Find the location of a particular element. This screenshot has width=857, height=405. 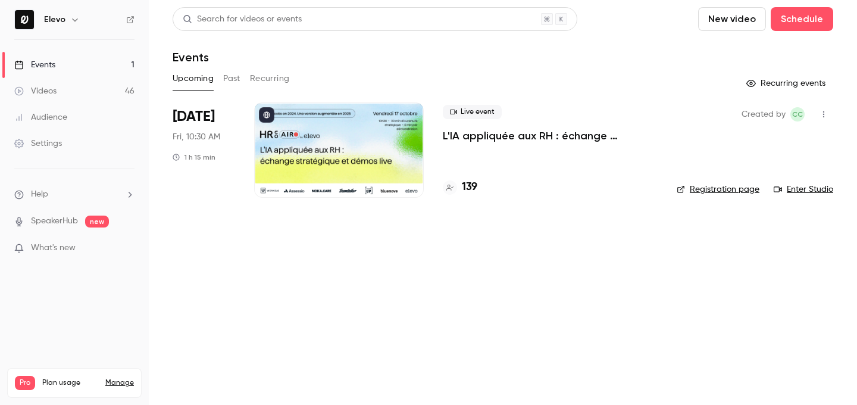

span: Fri, 10:30 AM is located at coordinates (196, 137).